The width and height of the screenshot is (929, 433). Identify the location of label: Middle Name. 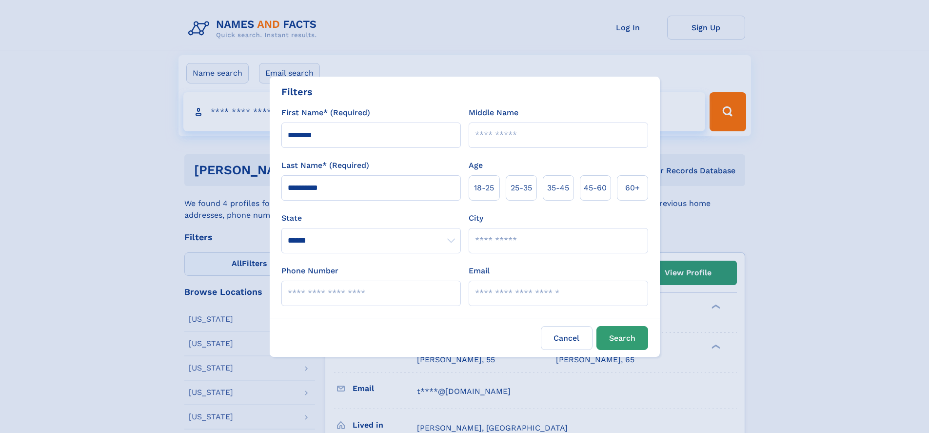
(494, 113).